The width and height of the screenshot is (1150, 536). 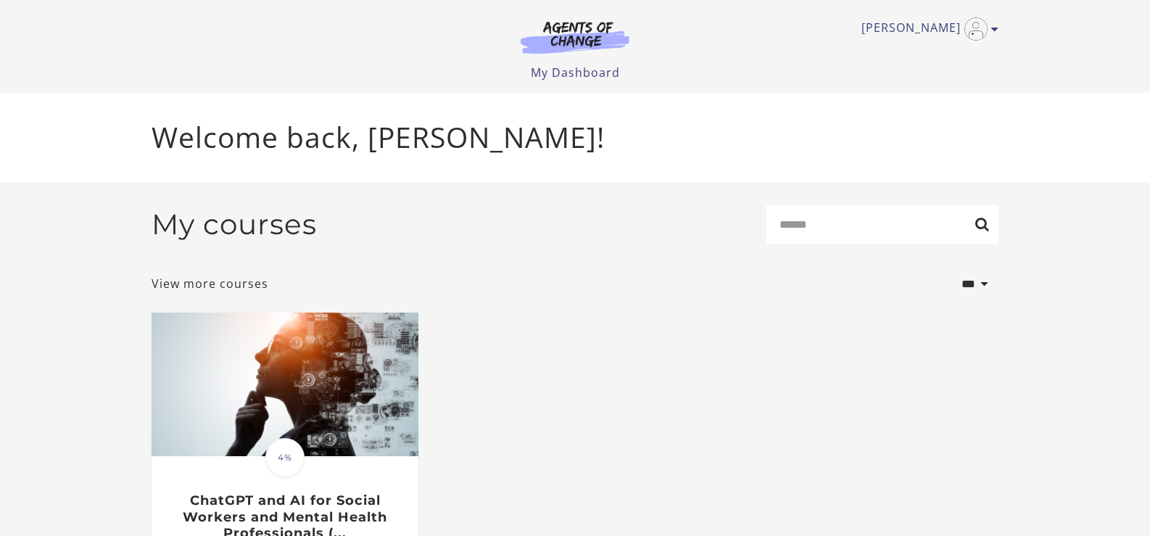 What do you see at coordinates (575, 37) in the screenshot?
I see `img: Agents of Change Logo` at bounding box center [575, 37].